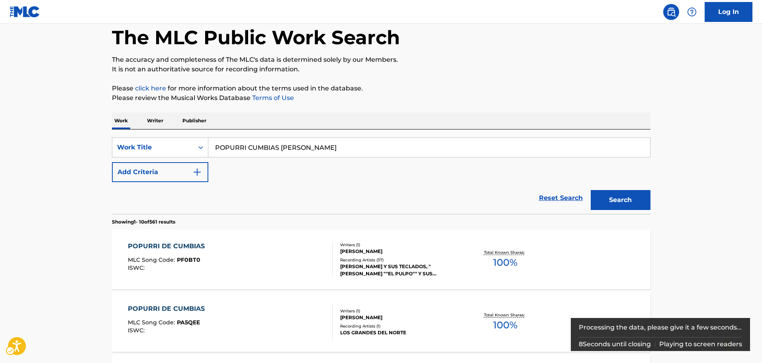 The height and width of the screenshot is (363, 762). Describe the element at coordinates (272, 98) in the screenshot. I see `a: Terms of Use` at that location.